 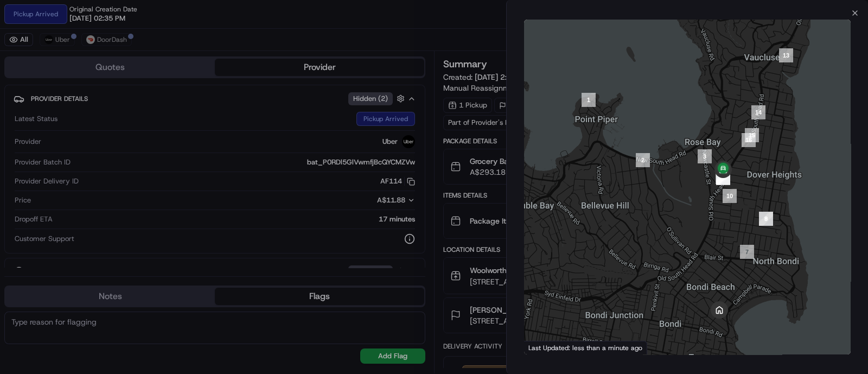 What do you see at coordinates (752, 135) in the screenshot?
I see `div: 15` at bounding box center [752, 135].